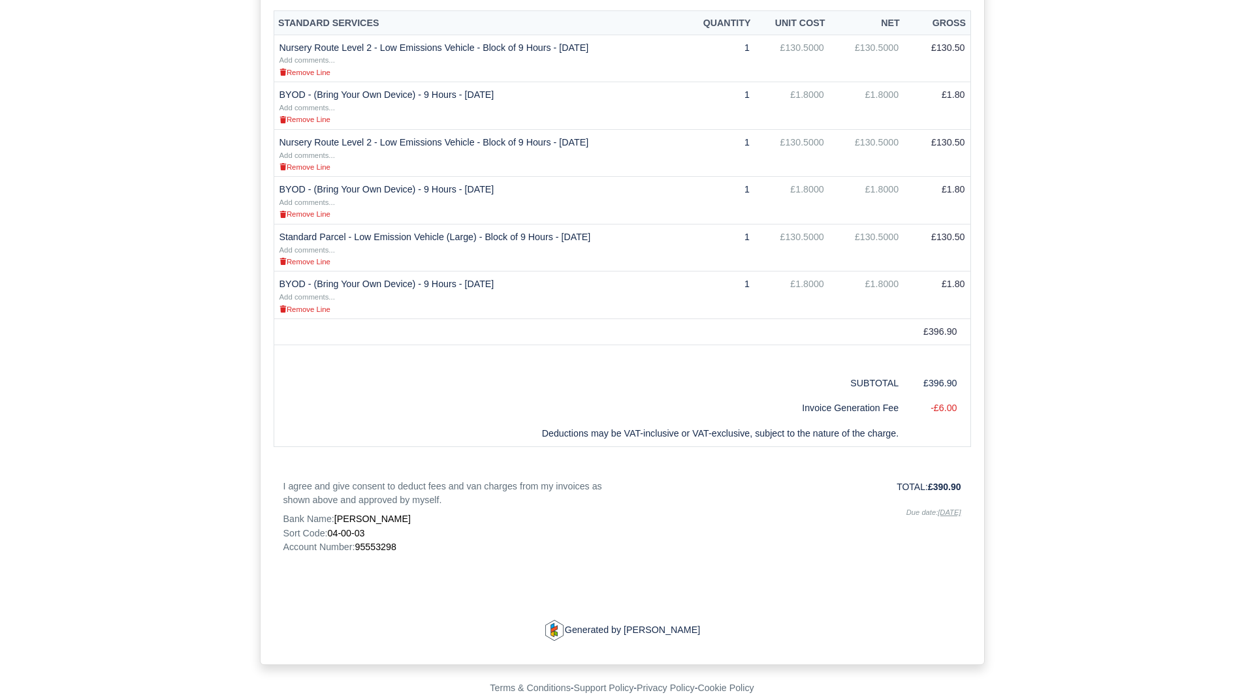  Describe the element at coordinates (792, 23) in the screenshot. I see `th: Unit Cost` at that location.